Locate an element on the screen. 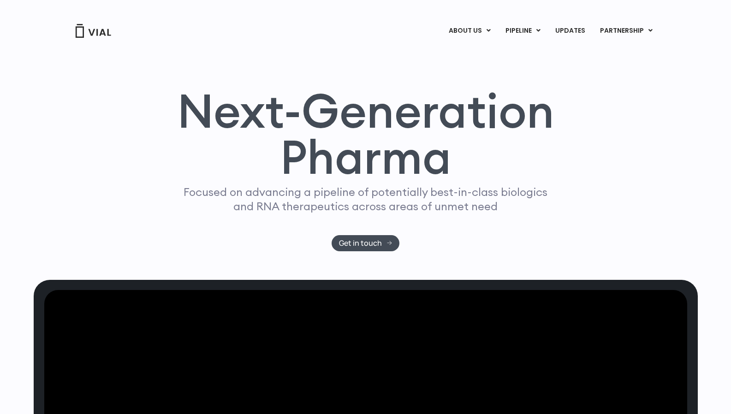 Image resolution: width=731 pixels, height=414 pixels. span: Get in touch is located at coordinates (360, 243).